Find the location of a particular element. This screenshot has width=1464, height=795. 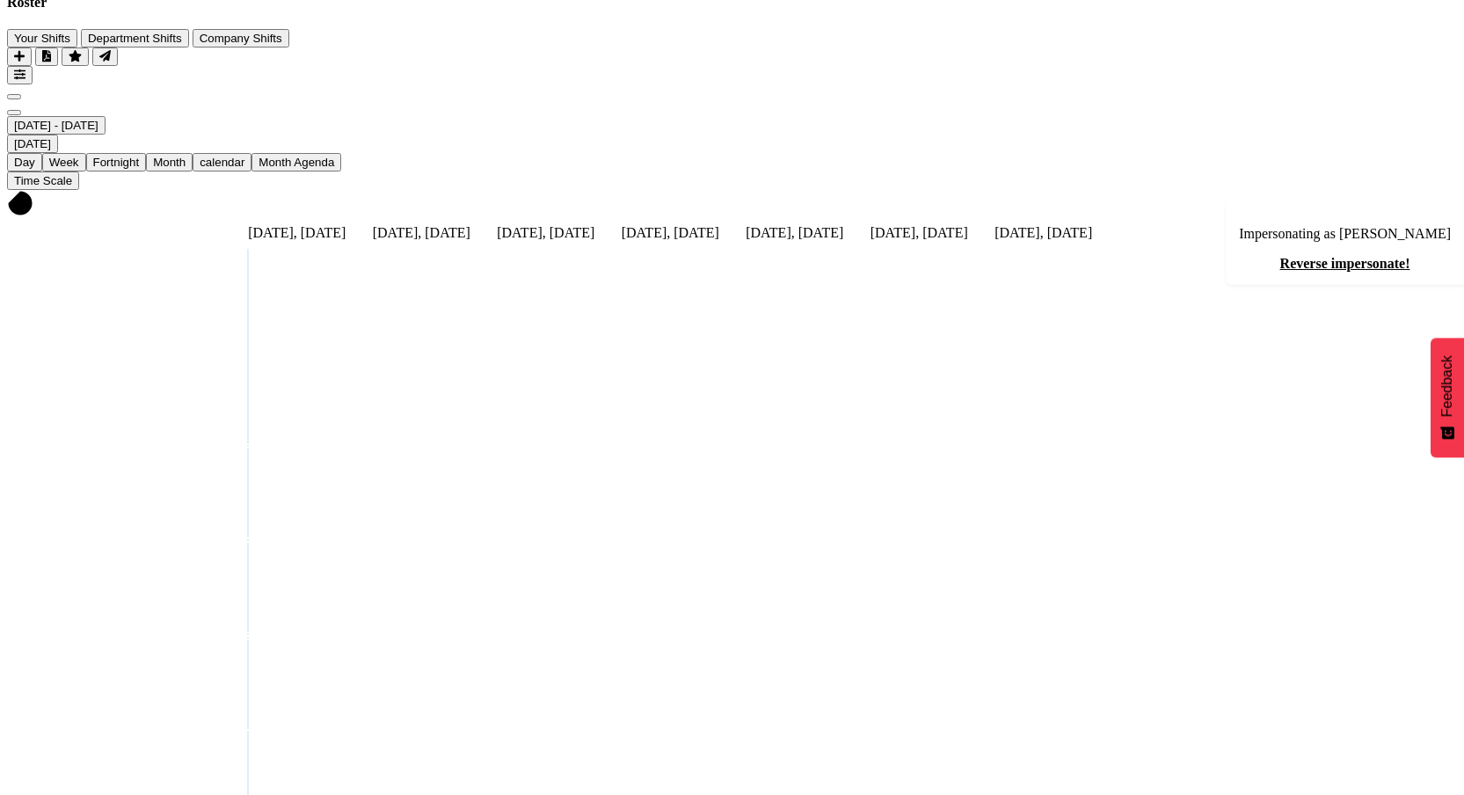

a: Reverse impersonate! is located at coordinates (1345, 263).